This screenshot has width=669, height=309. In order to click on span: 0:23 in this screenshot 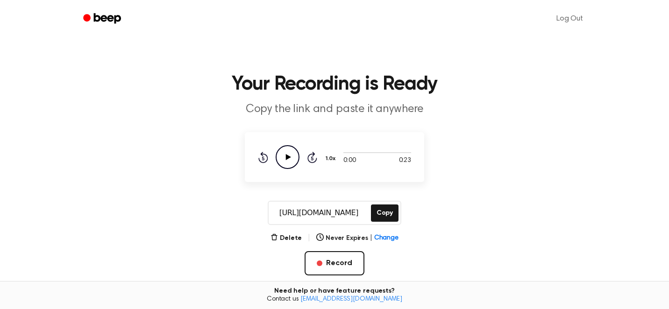, I will do `click(405, 161)`.